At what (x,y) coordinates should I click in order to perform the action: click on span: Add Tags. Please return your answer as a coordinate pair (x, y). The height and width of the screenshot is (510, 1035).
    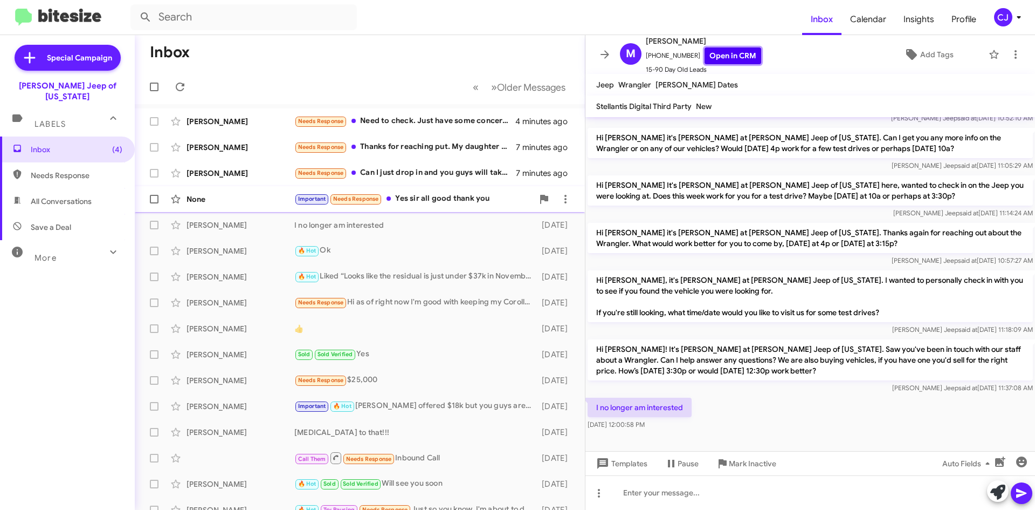
    Looking at the image, I should click on (937, 54).